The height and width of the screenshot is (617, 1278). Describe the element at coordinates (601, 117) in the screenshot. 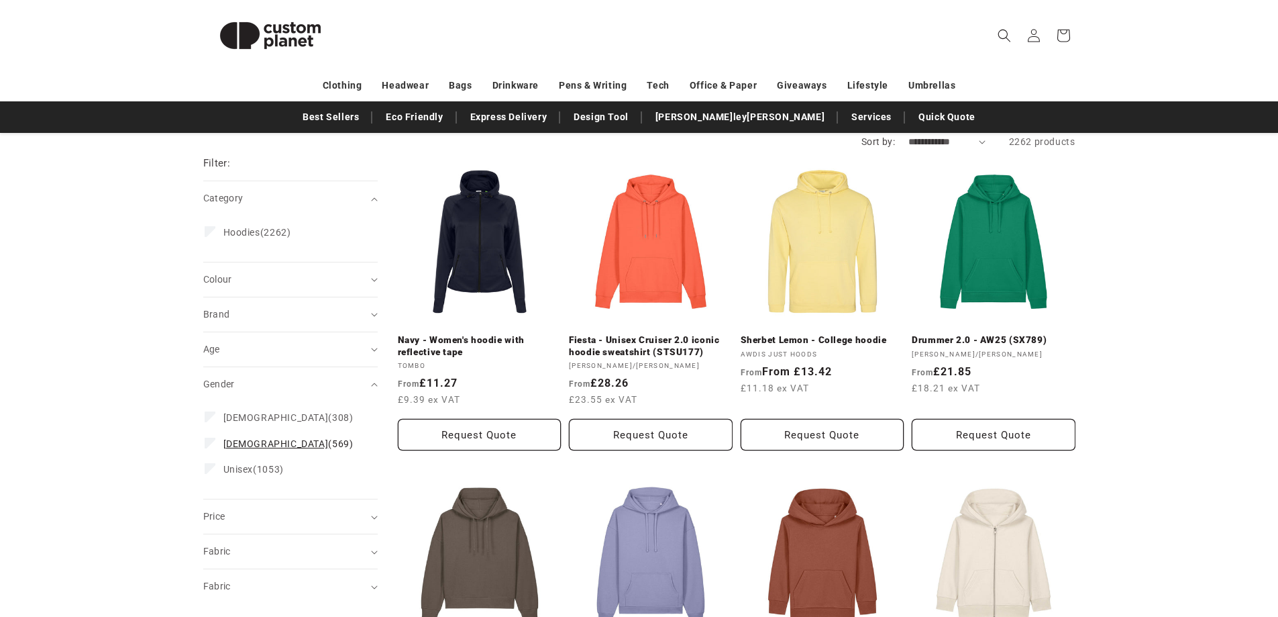

I see `a: Design Tool` at that location.